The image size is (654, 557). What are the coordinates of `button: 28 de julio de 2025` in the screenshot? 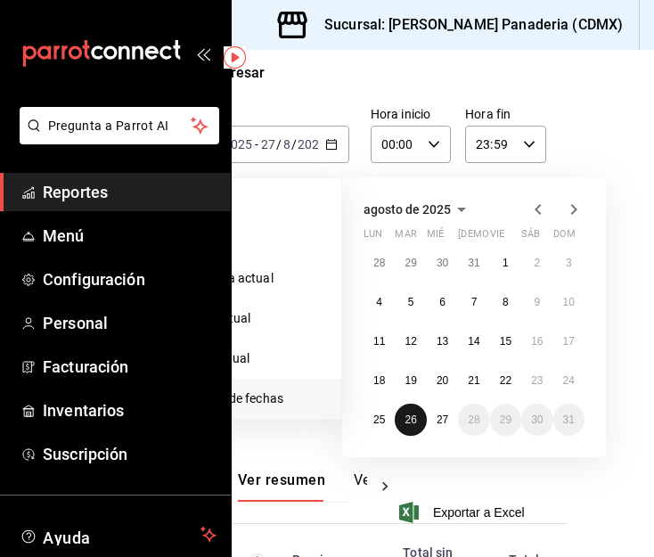 It's located at (379, 263).